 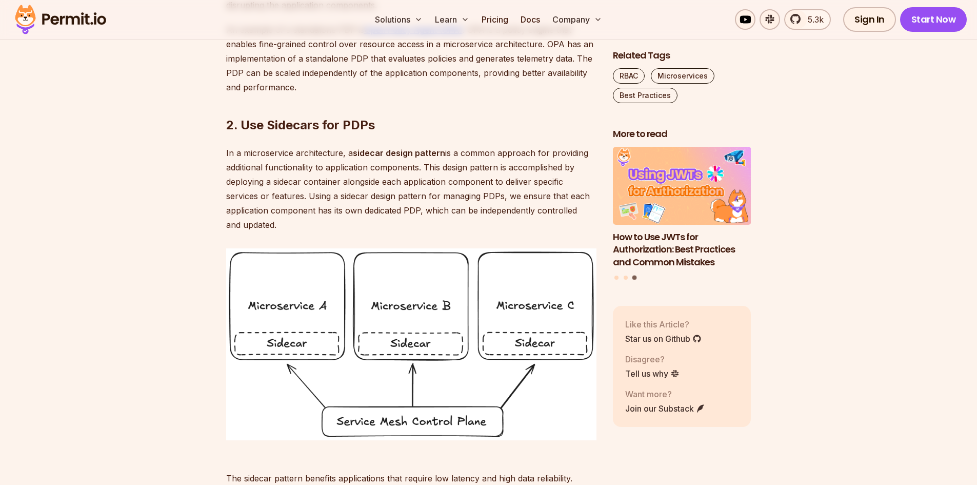 What do you see at coordinates (399, 19) in the screenshot?
I see `button: Solutions` at bounding box center [399, 19].